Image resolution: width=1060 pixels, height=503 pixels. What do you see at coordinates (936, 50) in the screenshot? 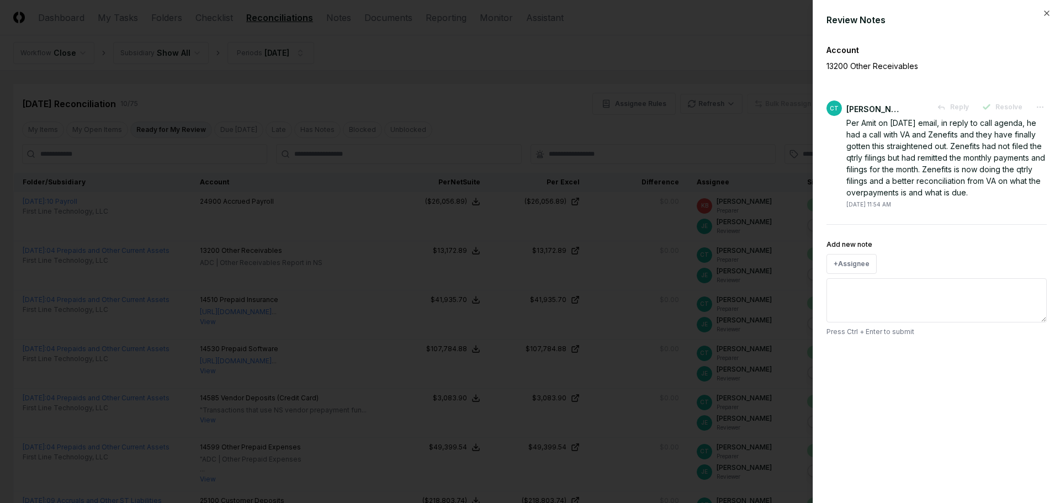
I see `div: Account` at bounding box center [936, 50].